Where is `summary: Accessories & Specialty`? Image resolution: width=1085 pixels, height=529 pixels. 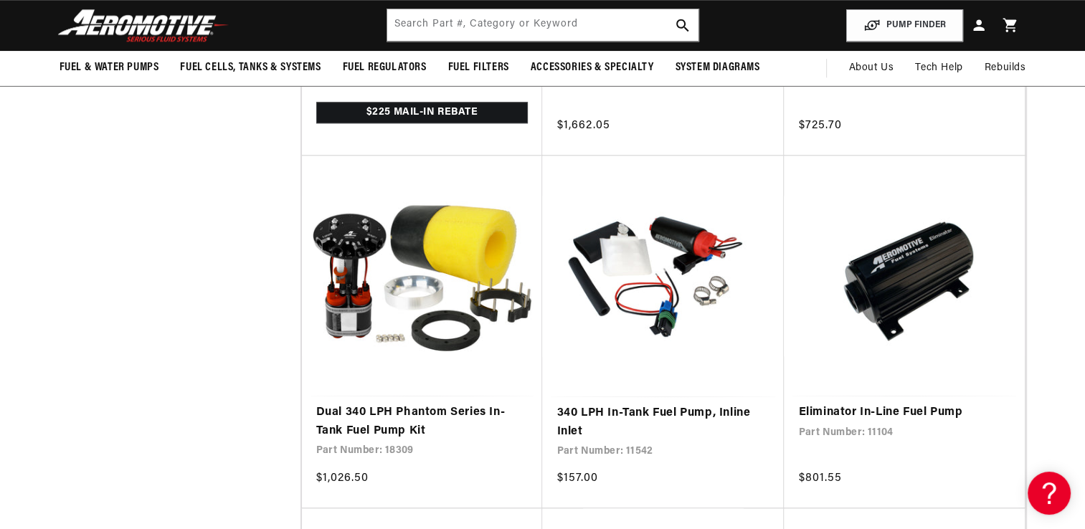 summary: Accessories & Specialty is located at coordinates (593, 67).